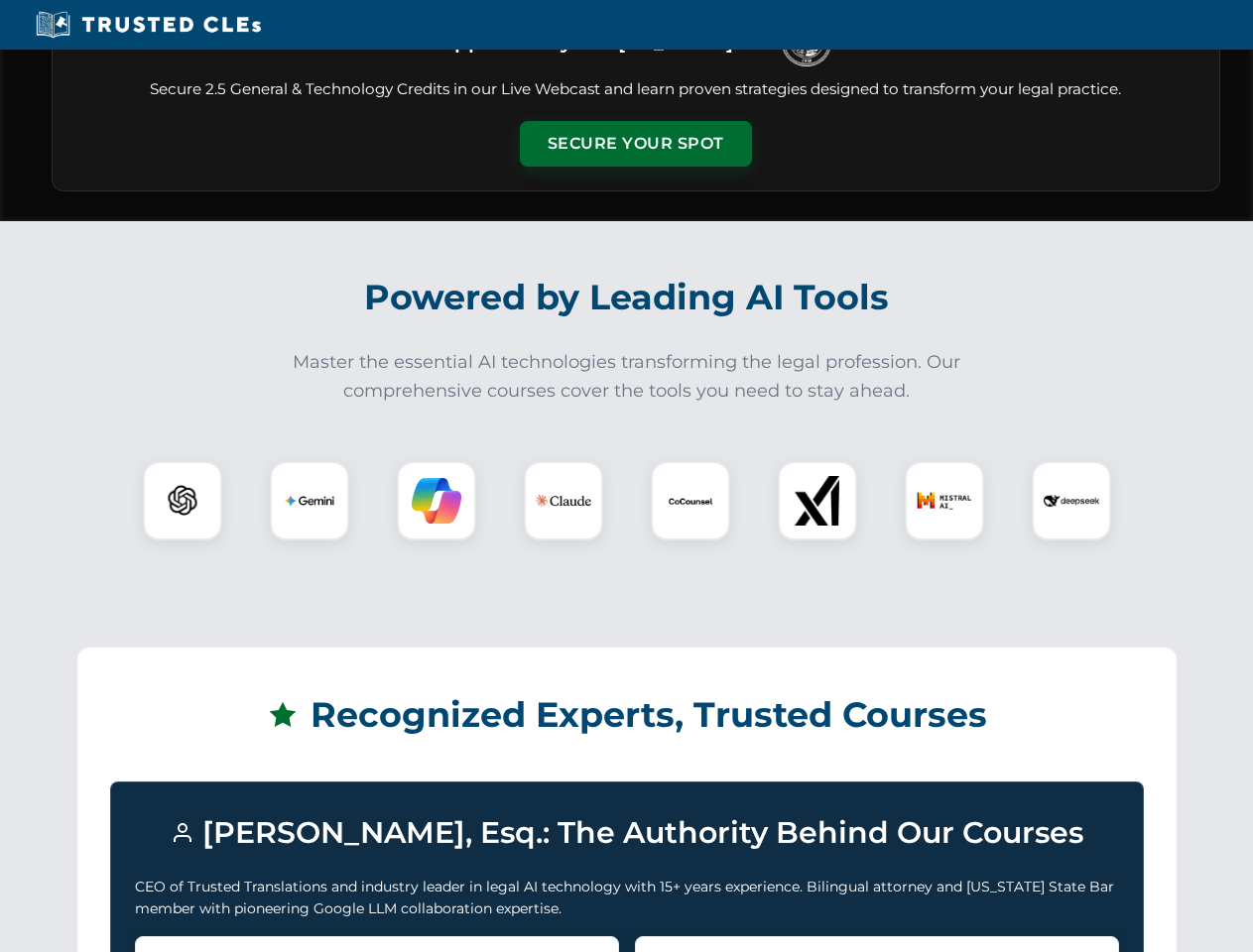 The image size is (1253, 952). I want to click on img: DeepSeek Logo, so click(1072, 501).